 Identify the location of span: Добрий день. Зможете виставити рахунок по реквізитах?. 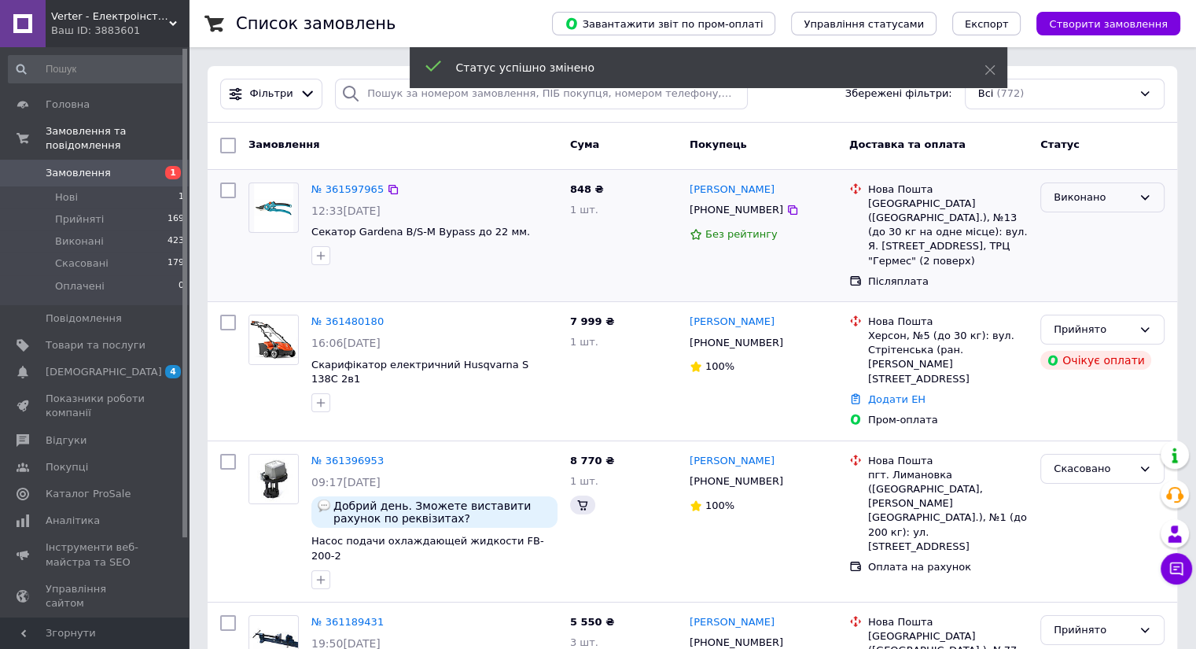
(442, 512).